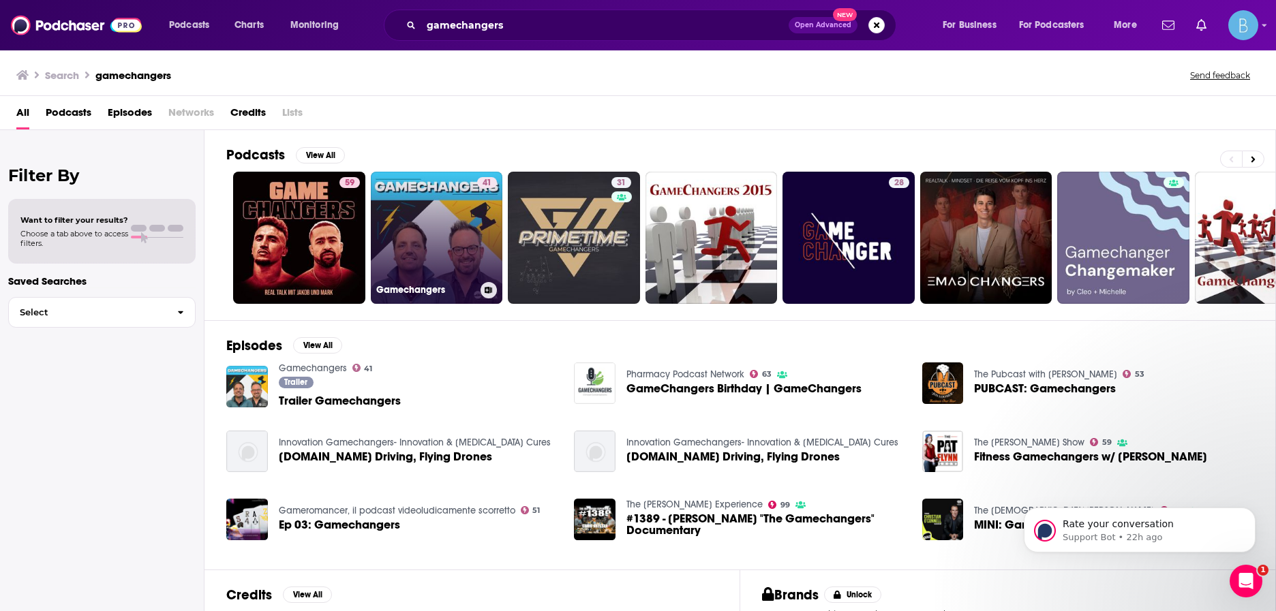 The height and width of the screenshot is (611, 1276). Describe the element at coordinates (339, 401) in the screenshot. I see `span: Trailer Gamechangers` at that location.